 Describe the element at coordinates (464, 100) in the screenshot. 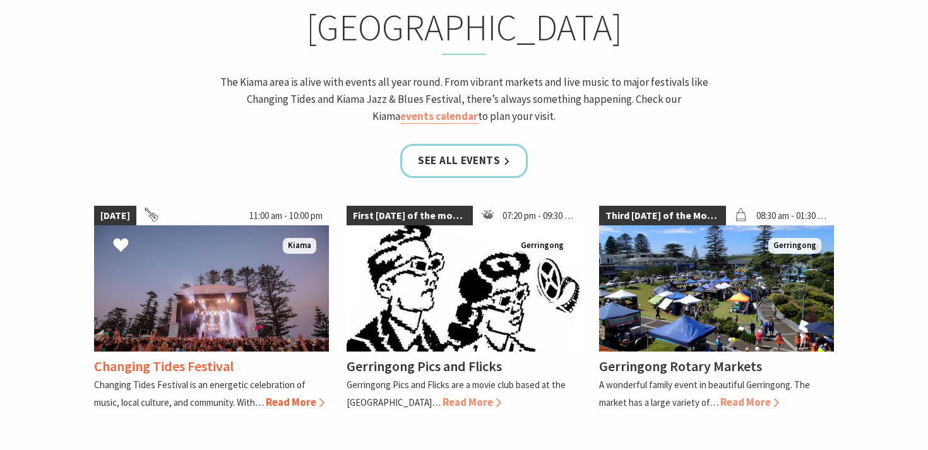

I see `p: The Kiama area is alive with events all year round. From vibrant markets and live music to major ...` at that location.